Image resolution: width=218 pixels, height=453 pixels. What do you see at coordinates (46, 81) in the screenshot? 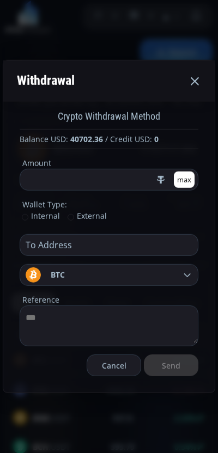
I see `div: Withdrawal` at bounding box center [46, 81].